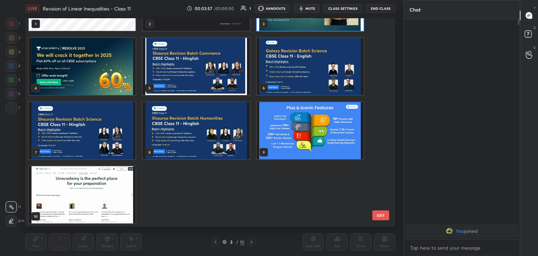 The image size is (538, 256). What do you see at coordinates (20, 221) in the screenshot?
I see `img: shiftIcon.72a6c929.svg` at bounding box center [20, 221].